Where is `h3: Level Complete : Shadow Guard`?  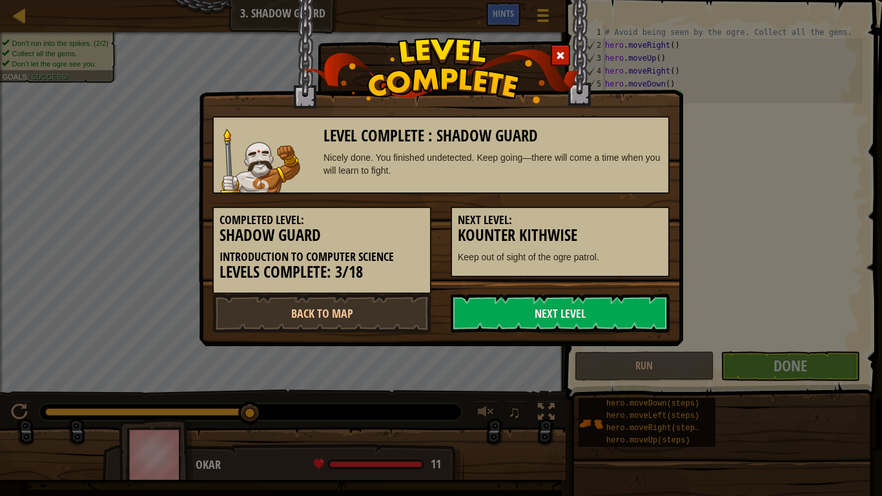 h3: Level Complete : Shadow Guard is located at coordinates (493, 136).